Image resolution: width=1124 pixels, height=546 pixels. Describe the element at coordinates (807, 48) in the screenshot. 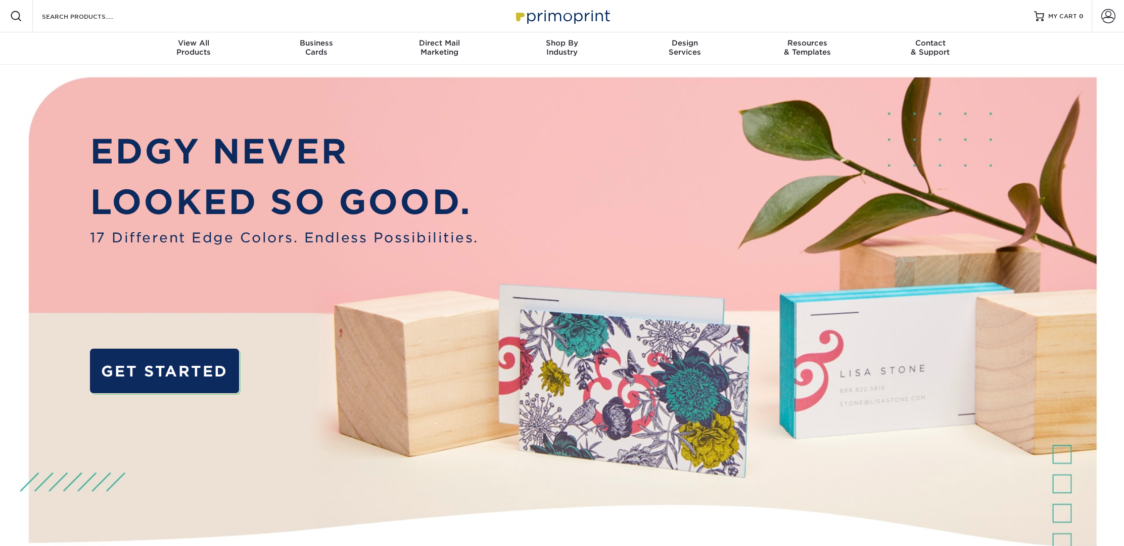

I see `div: & Templates` at that location.